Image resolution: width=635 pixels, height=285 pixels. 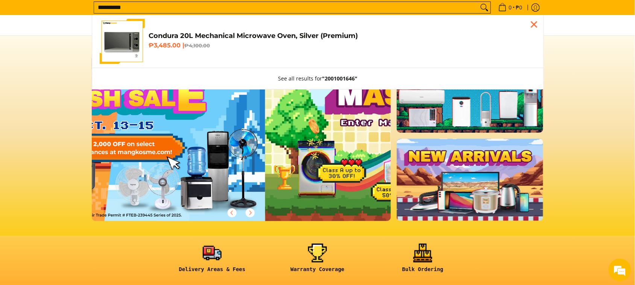 What do you see at coordinates (318, 79) in the screenshot?
I see `button: See all results for"2001001646"` at bounding box center [318, 79].